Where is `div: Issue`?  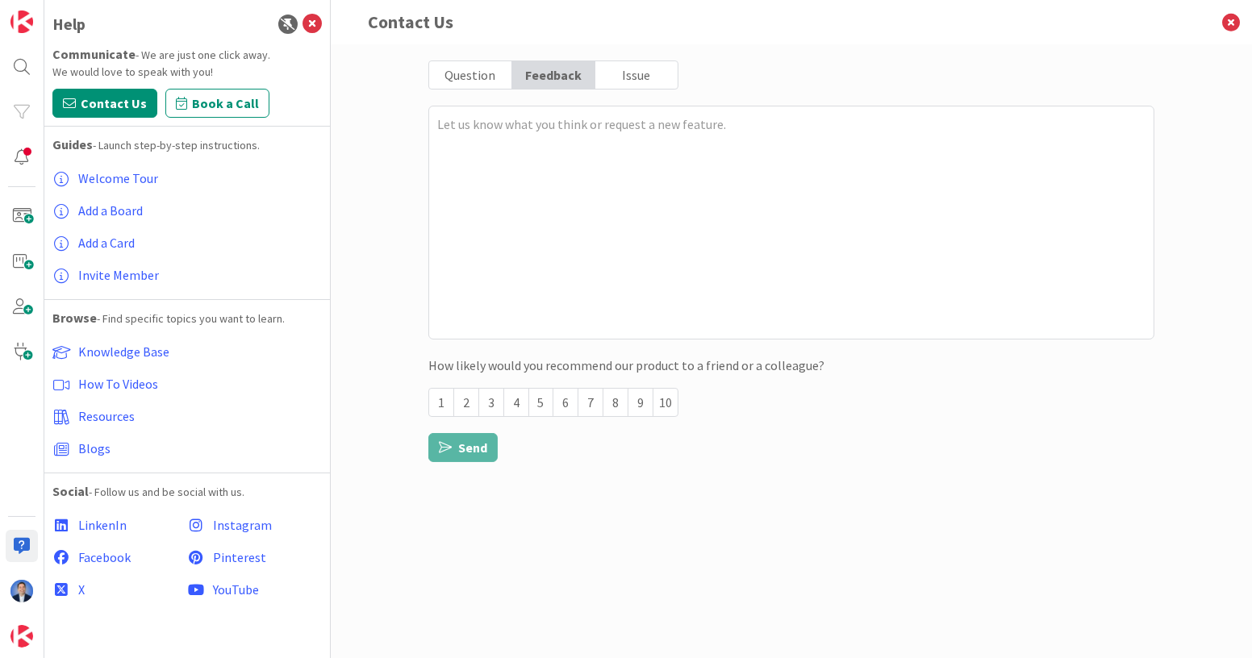 div: Issue is located at coordinates (637, 75).